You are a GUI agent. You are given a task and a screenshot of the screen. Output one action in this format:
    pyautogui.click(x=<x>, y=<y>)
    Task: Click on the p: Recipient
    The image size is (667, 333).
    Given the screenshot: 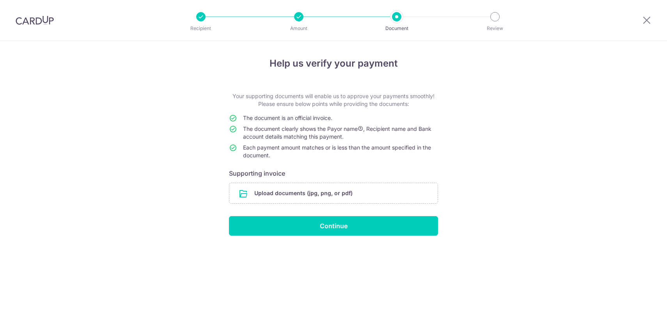 What is the action you would take?
    pyautogui.click(x=201, y=28)
    